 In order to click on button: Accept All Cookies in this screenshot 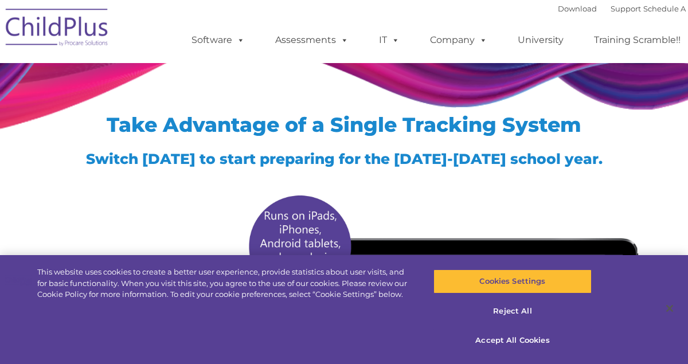, I will do `click(513, 341)`.